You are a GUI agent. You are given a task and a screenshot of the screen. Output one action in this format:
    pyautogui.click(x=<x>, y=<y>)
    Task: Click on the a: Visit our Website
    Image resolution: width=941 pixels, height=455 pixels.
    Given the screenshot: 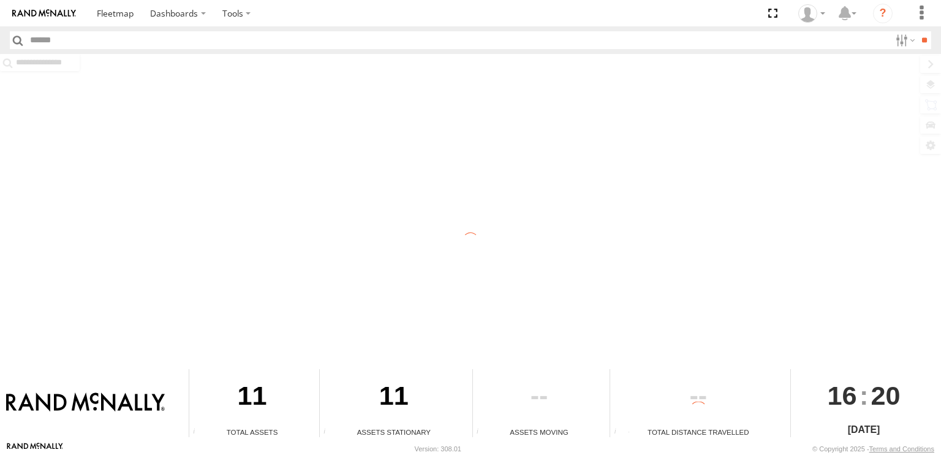 What is the action you would take?
    pyautogui.click(x=35, y=448)
    